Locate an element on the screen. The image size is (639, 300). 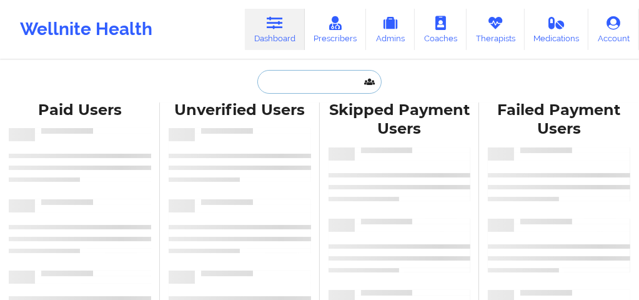
div: Paid Users is located at coordinates (80, 110).